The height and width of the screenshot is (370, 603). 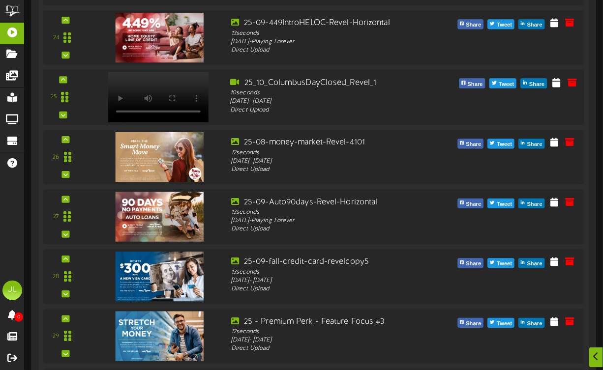 I want to click on div: 25-09-fall-credit-card-revelcopy5, so click(x=336, y=262).